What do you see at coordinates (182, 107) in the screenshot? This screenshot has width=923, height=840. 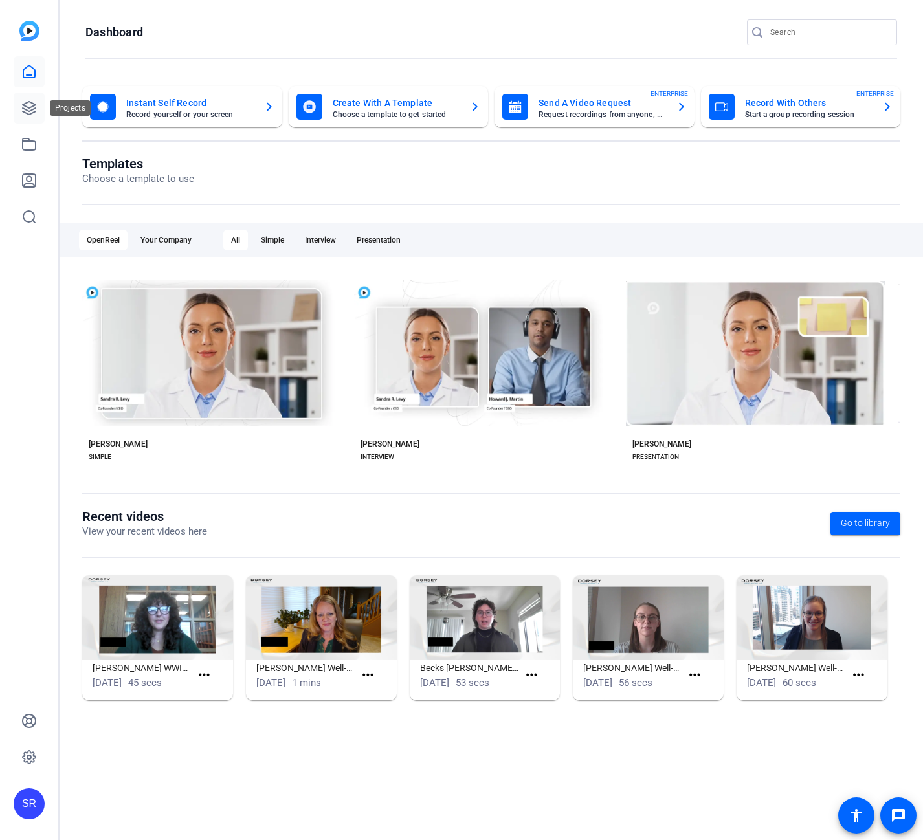 I see `button: Instant Self RecordRecord yourself or your screen` at bounding box center [182, 107].